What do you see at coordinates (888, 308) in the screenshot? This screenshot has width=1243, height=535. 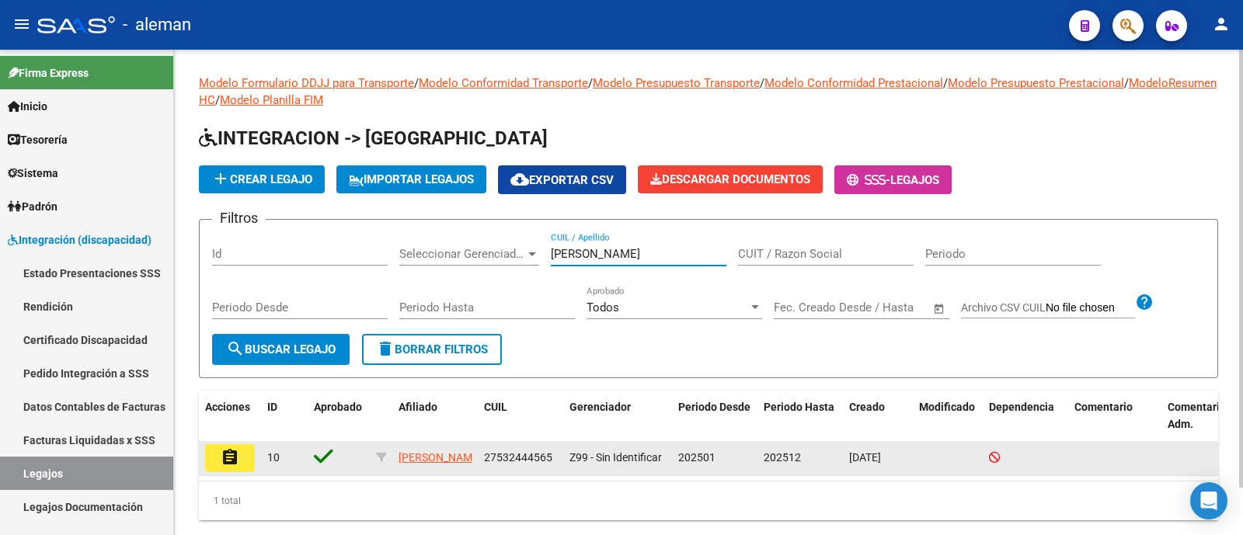 I see `input: Fecha fin` at bounding box center [888, 308].